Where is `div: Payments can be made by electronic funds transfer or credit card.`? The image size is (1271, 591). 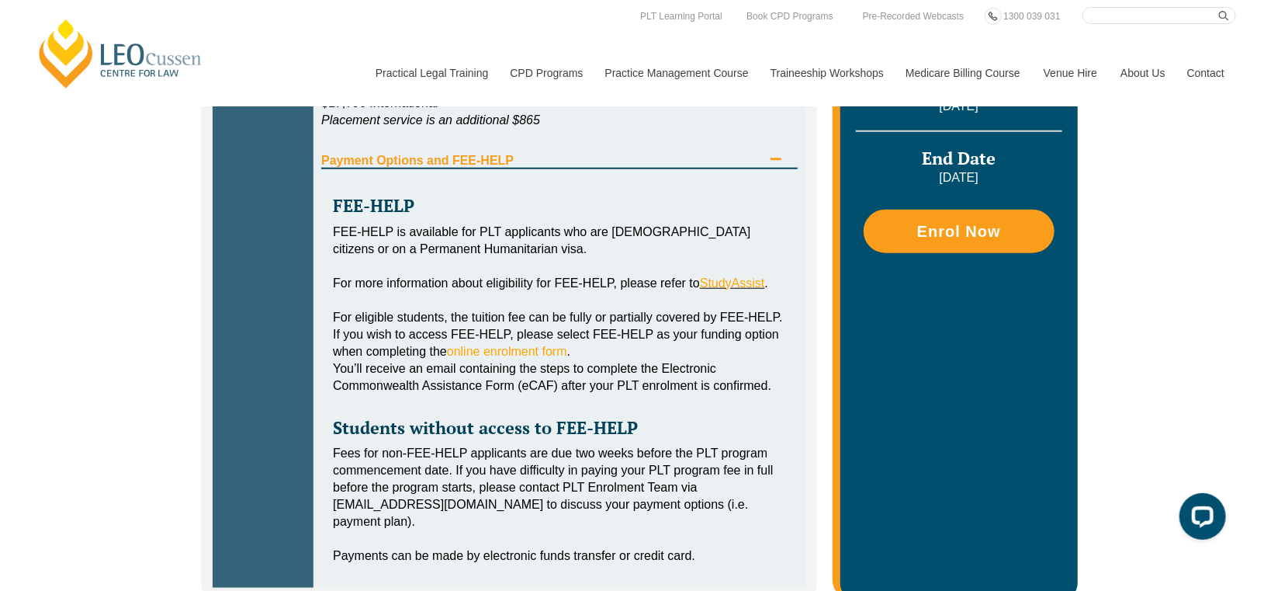
div: Payments can be made by electronic funds transfer or credit card. is located at coordinates (560, 556).